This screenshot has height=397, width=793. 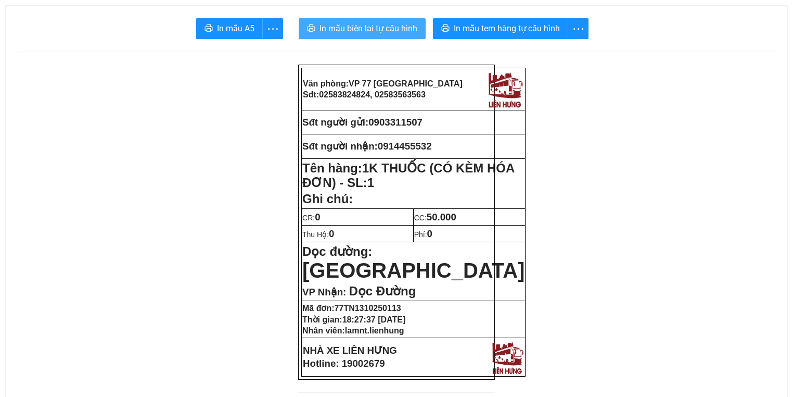 I want to click on strong: Sđt người gửi:, so click(x=335, y=122).